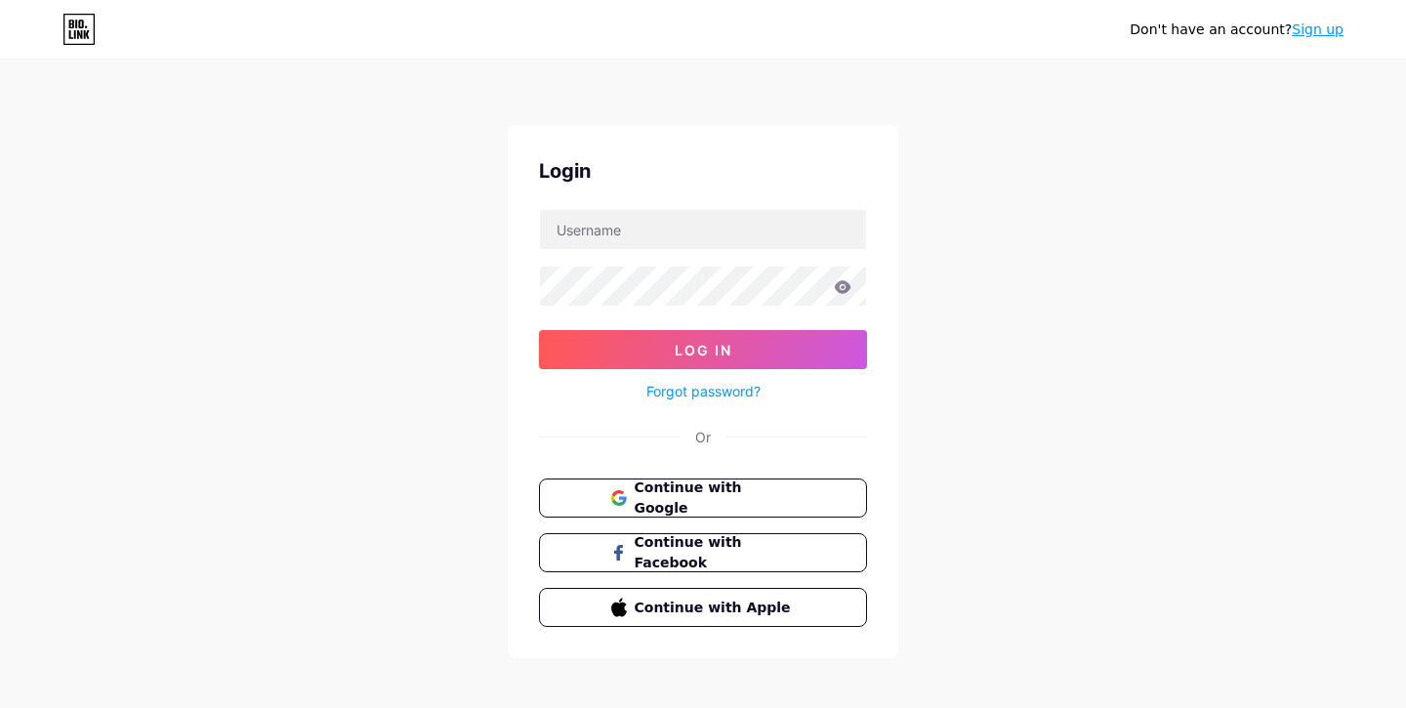 This screenshot has width=1406, height=708. Describe the element at coordinates (703, 607) in the screenshot. I see `button: Continue with Apple` at that location.